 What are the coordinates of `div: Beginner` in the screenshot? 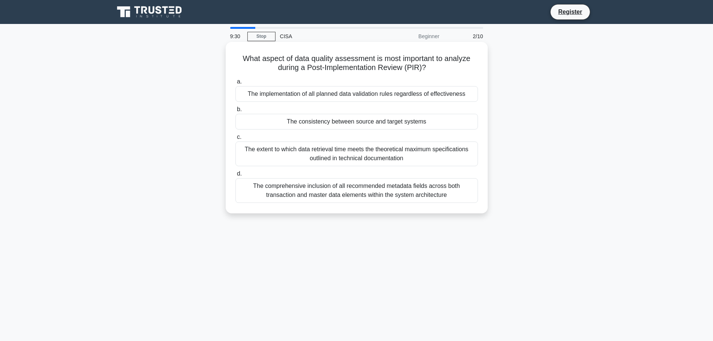 It's located at (411, 36).